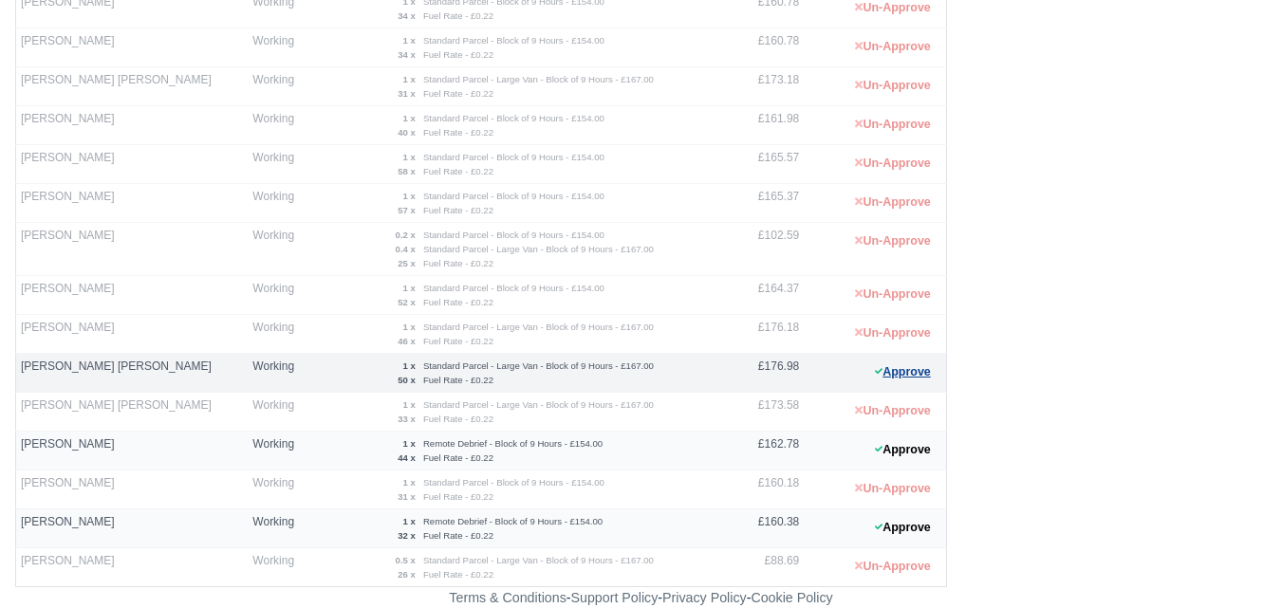  I want to click on td: £176.18, so click(762, 333).